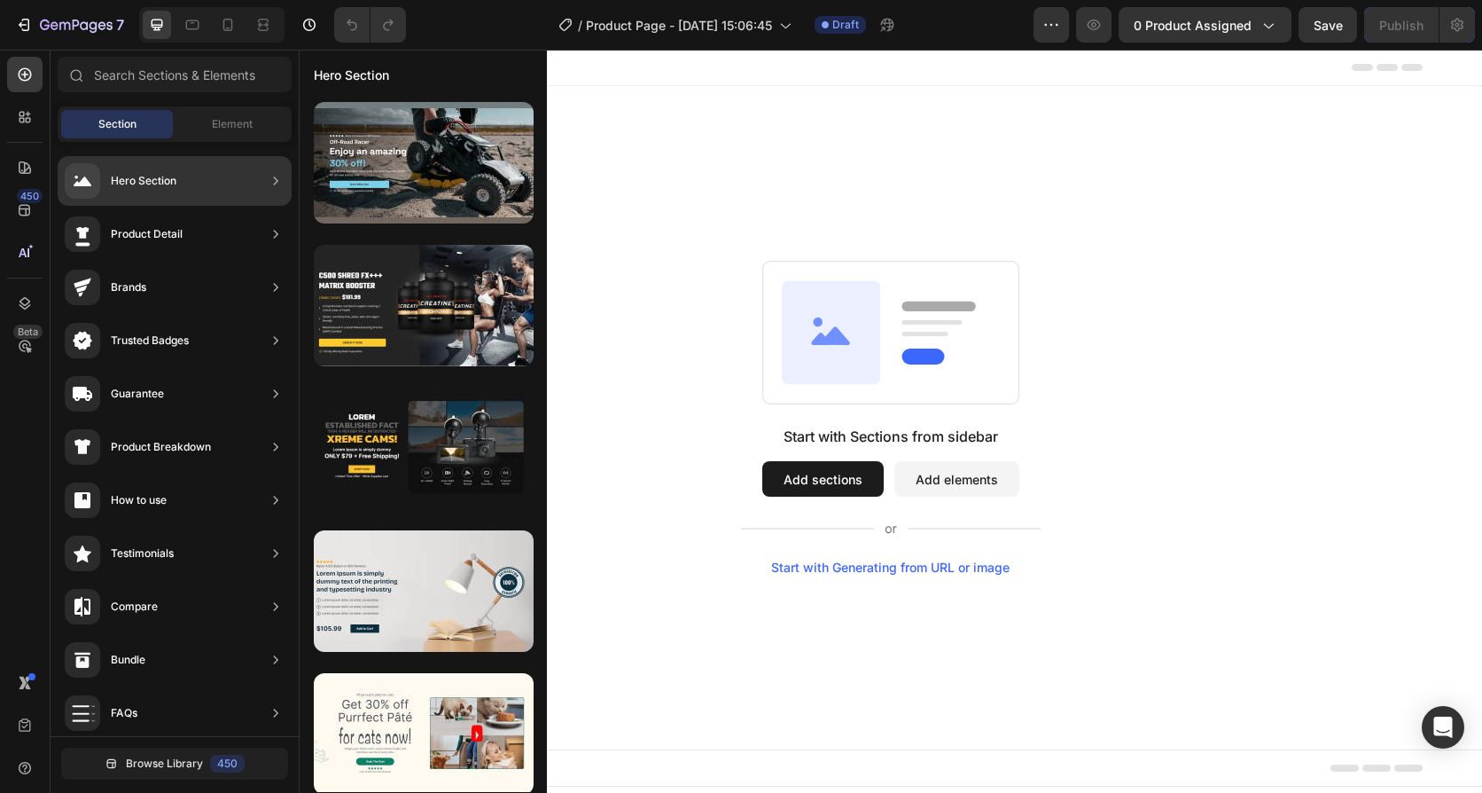  Describe the element at coordinates (591, 518) in the screenshot. I see `div: Start with Generating from URL or image` at that location.